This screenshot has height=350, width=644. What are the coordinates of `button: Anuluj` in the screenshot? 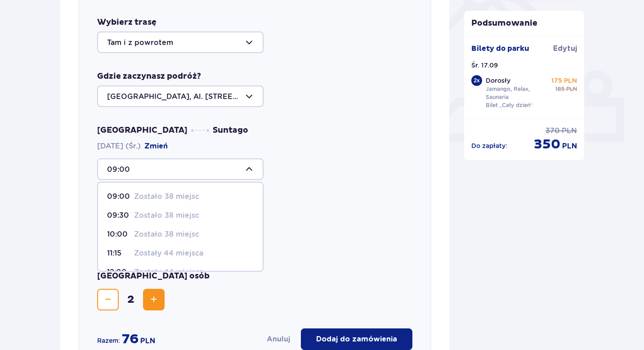 It's located at (278, 339).